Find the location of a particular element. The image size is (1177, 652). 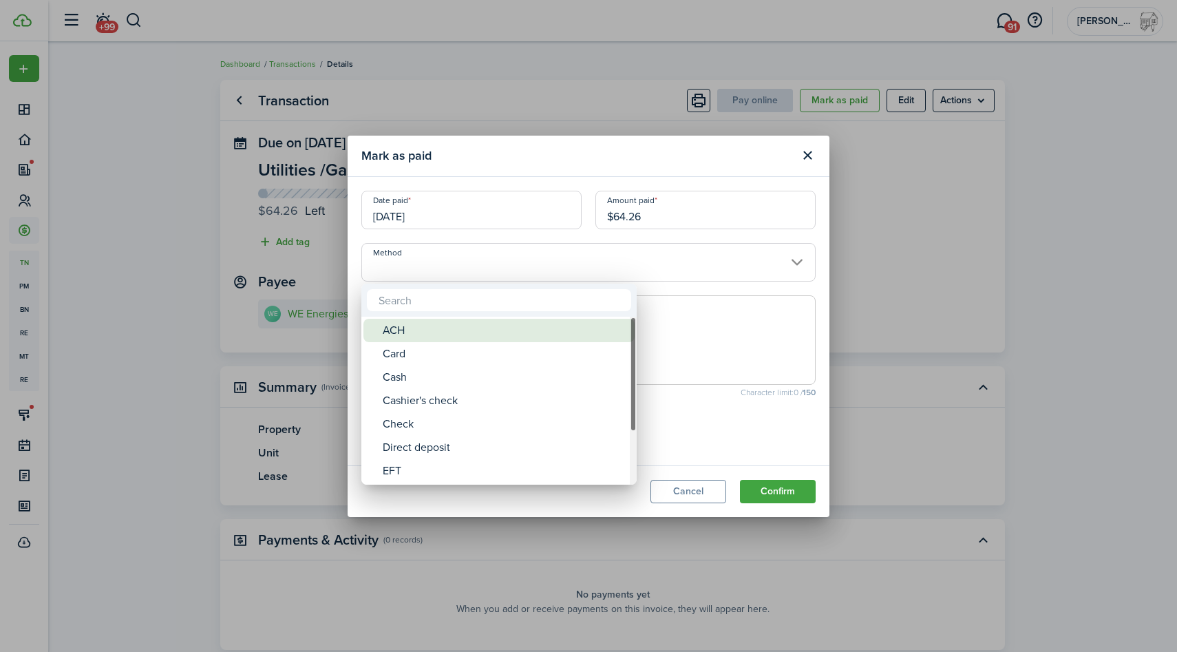

div: Direct deposit is located at coordinates (505, 447).